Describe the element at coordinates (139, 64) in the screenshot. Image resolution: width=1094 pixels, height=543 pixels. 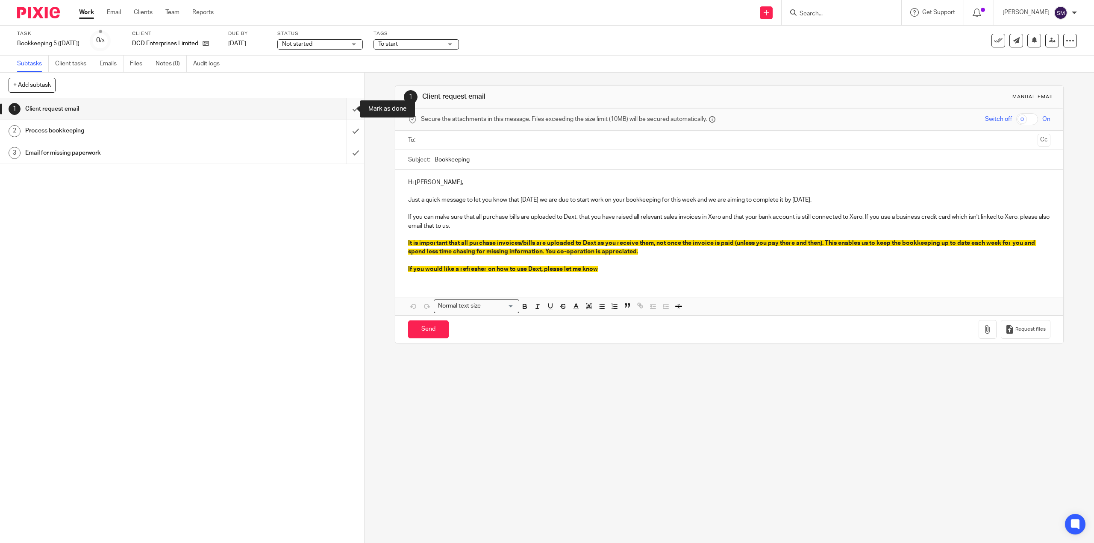
I see `a: Files` at that location.